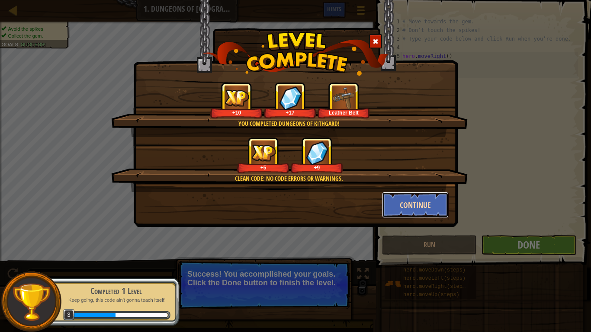 This screenshot has width=591, height=332. Describe the element at coordinates (317, 168) in the screenshot. I see `div: +9` at that location.